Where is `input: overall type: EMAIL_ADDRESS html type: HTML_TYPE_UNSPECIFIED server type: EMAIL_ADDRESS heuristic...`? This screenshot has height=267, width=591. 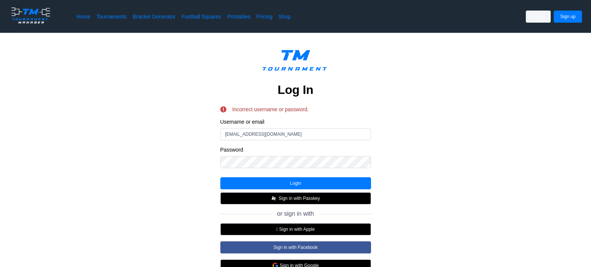
input: overall type: EMAIL_ADDRESS html type: HTML_TYPE_UNSPECIFIED server type: EMAIL_ADDRESS heuristic... is located at coordinates (296, 134).